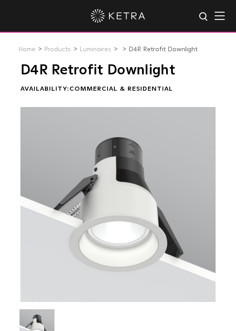  I want to click on img: Hamburger%20Nav.svg, so click(219, 15).